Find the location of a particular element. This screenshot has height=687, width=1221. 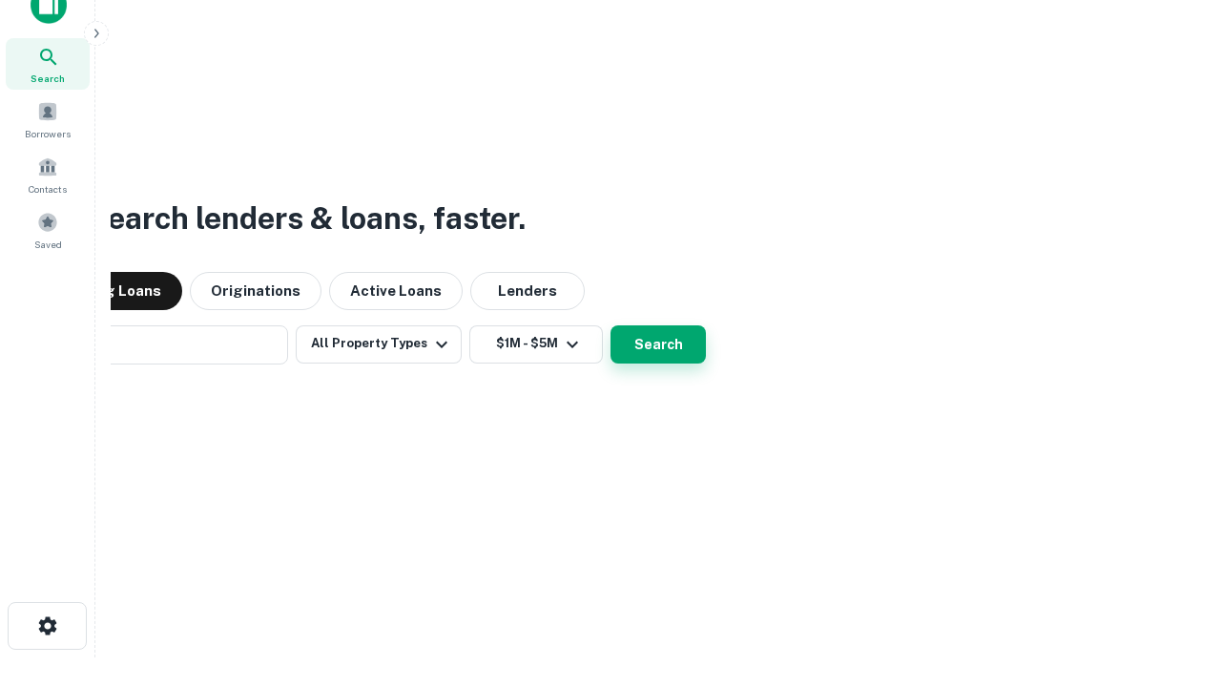

div: Saved is located at coordinates (48, 230).